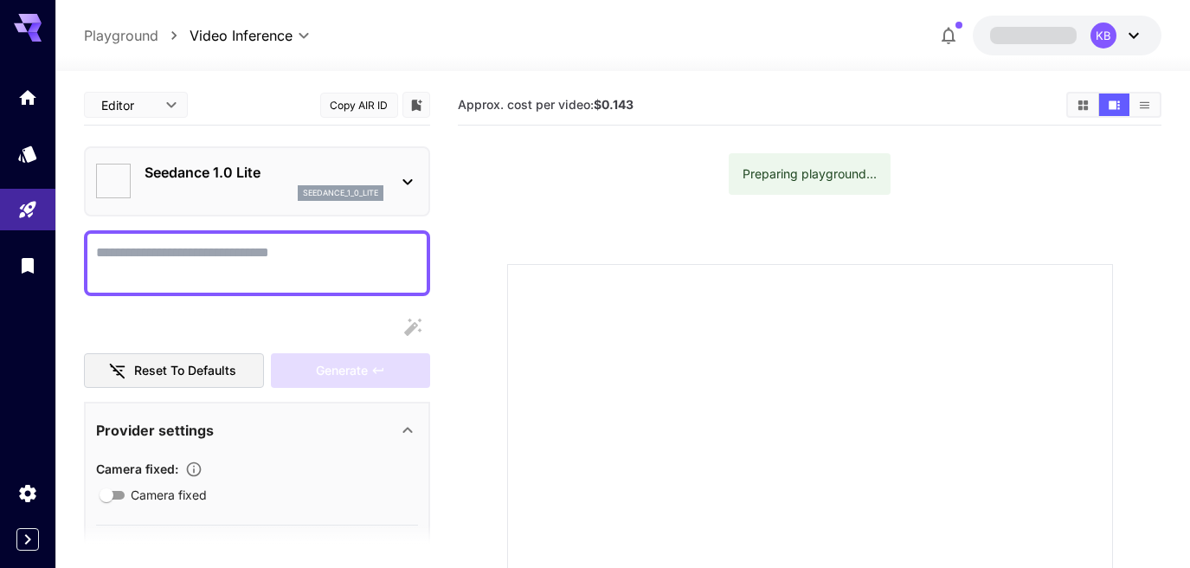  Describe the element at coordinates (121, 35) in the screenshot. I see `a: Playground` at that location.